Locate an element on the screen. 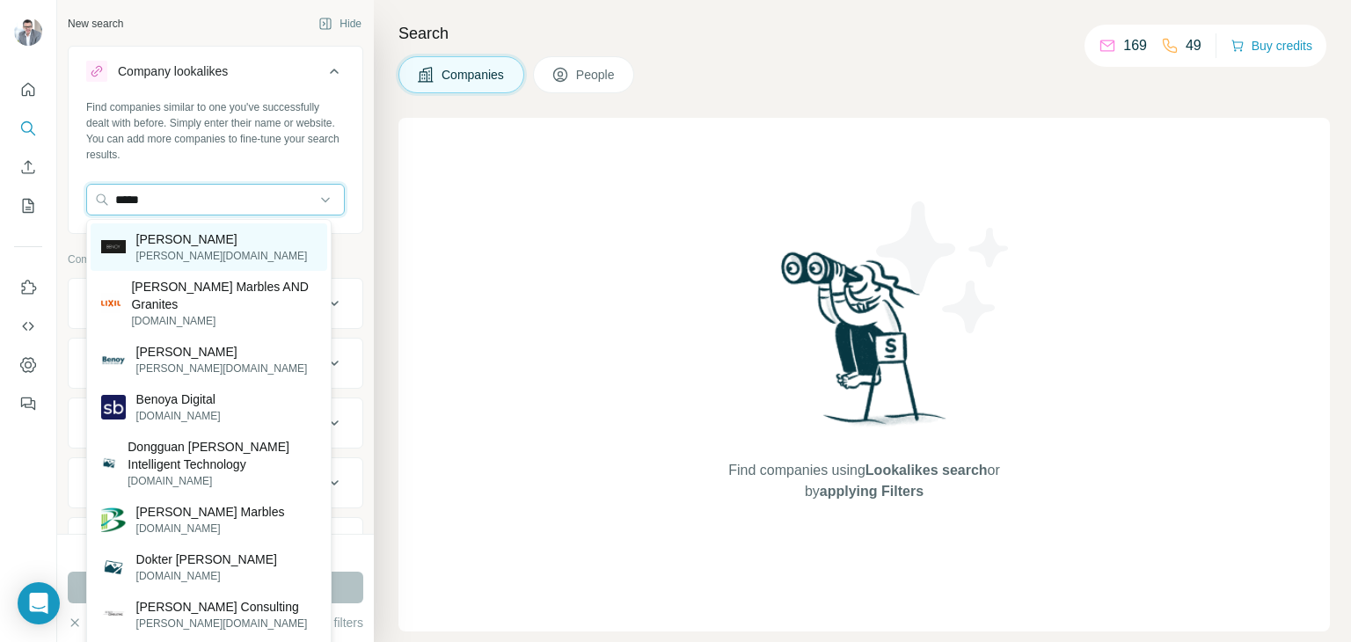 The image size is (1351, 642). div: Open Intercom Messenger is located at coordinates (39, 603).